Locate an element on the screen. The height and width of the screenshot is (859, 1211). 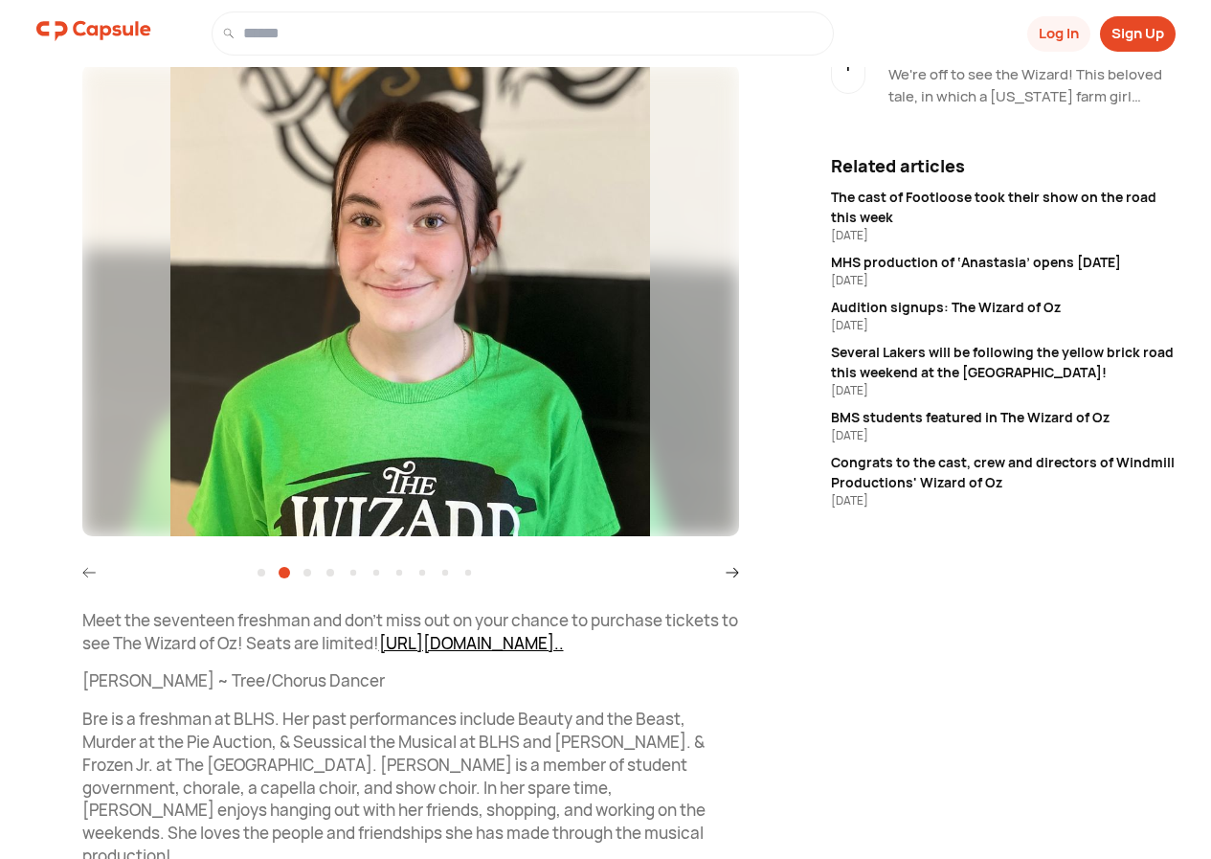
img: logo is located at coordinates (94, 31).